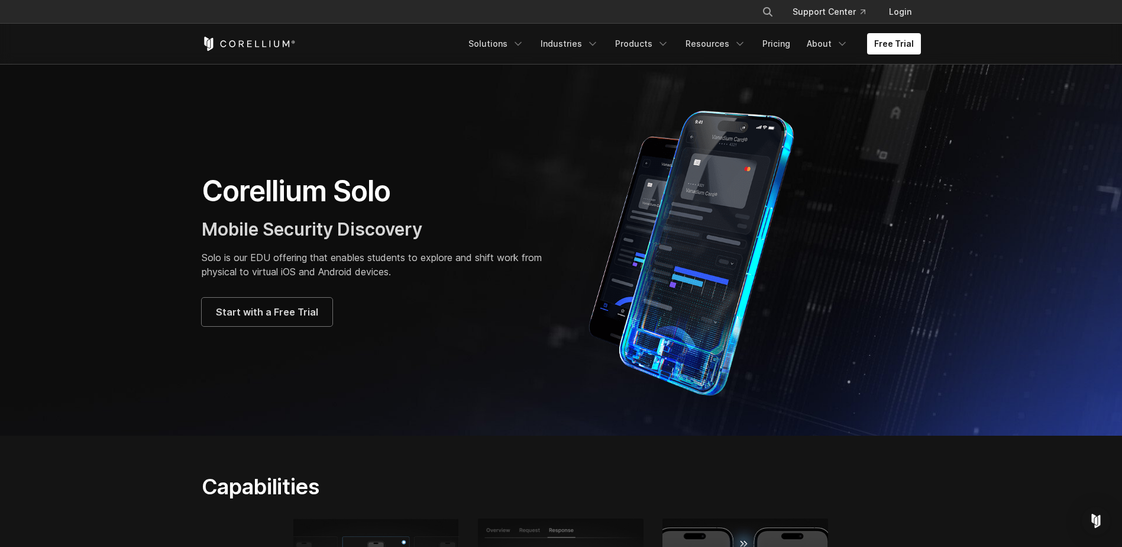 Image resolution: width=1122 pixels, height=547 pixels. Describe the element at coordinates (716, 44) in the screenshot. I see `a: Resources` at that location.